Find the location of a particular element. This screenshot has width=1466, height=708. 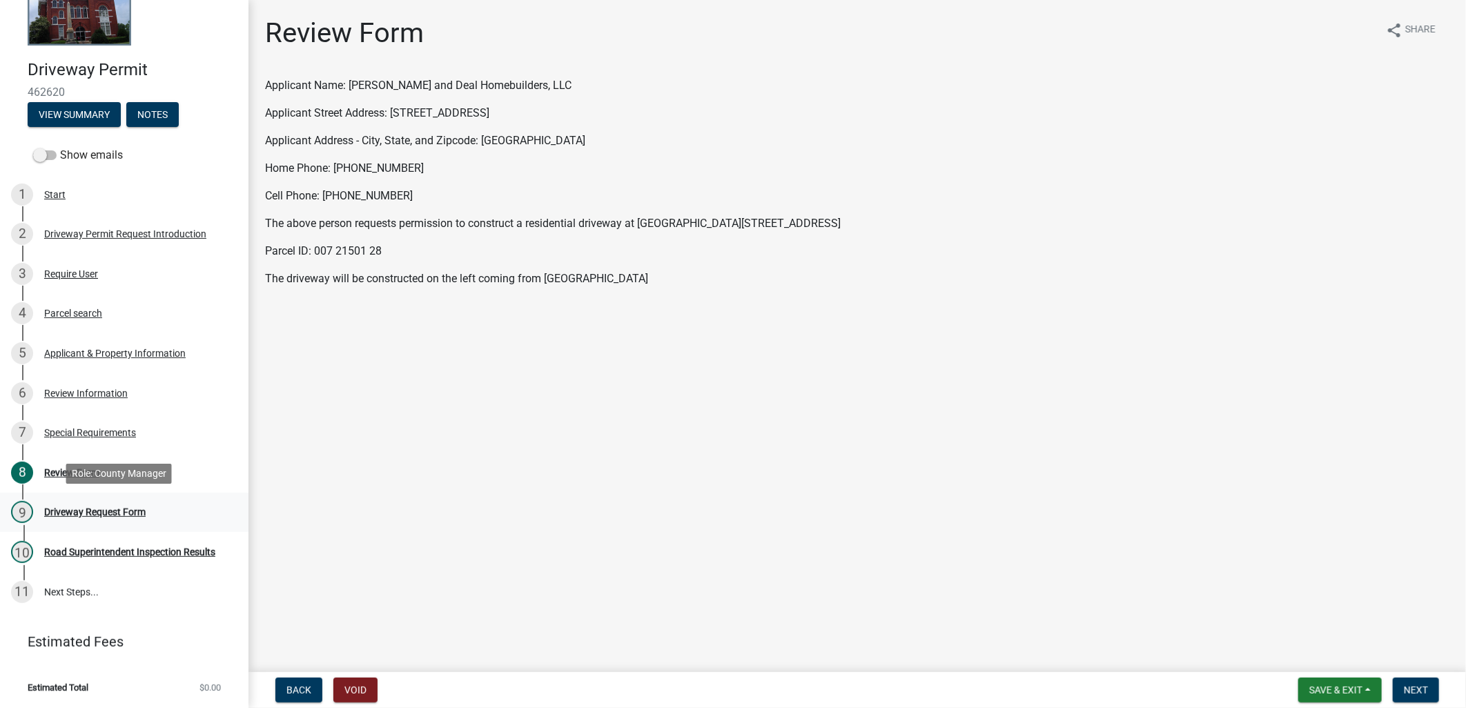

div: 4 is located at coordinates (22, 313).